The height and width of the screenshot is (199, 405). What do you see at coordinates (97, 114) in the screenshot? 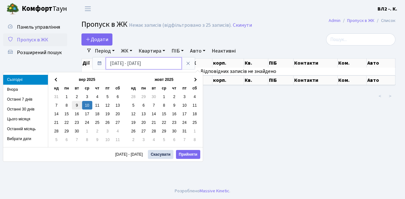
I see `td: 18` at bounding box center [97, 114].